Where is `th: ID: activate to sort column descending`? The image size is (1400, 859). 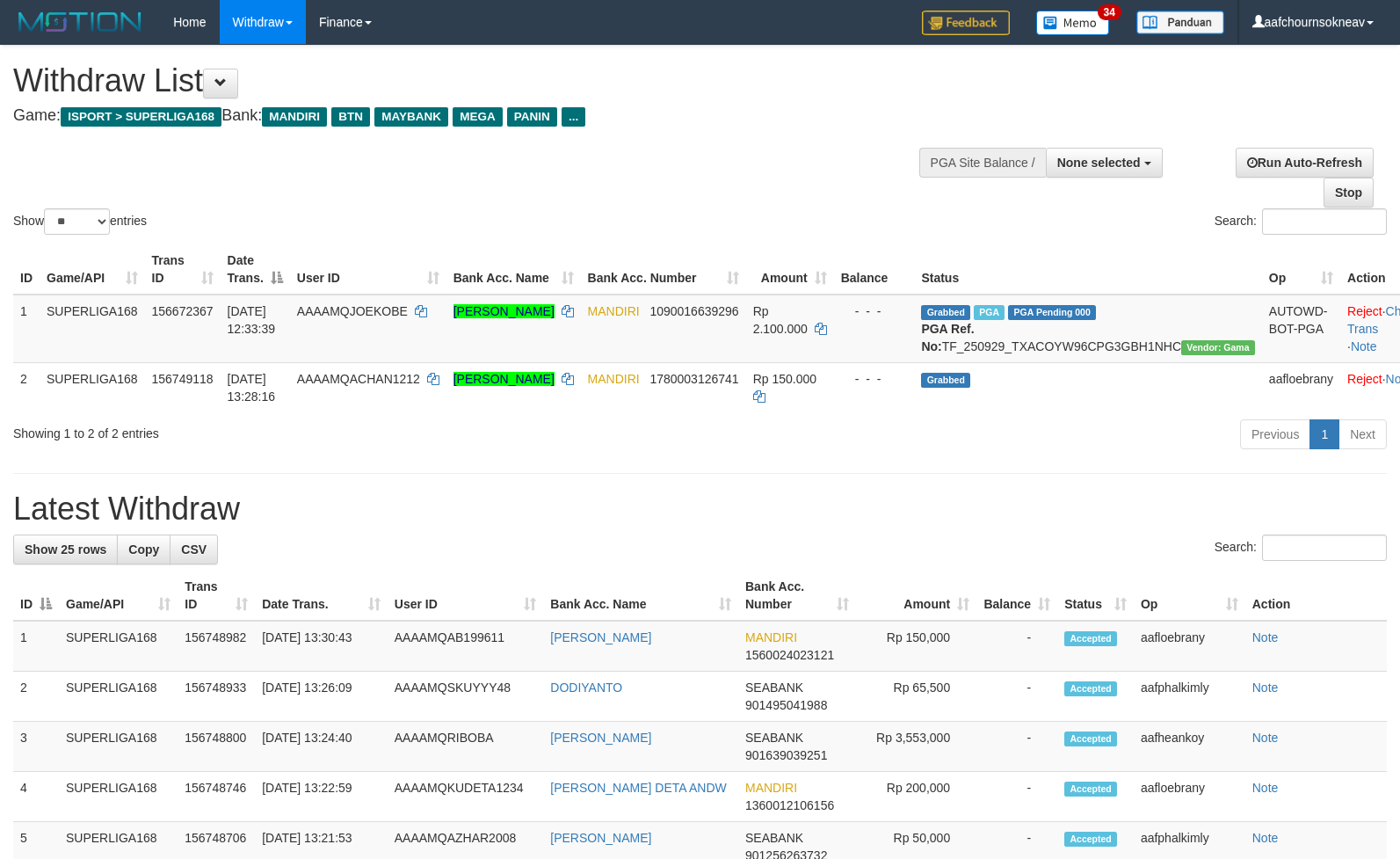 th: ID: activate to sort column descending is located at coordinates (36, 595).